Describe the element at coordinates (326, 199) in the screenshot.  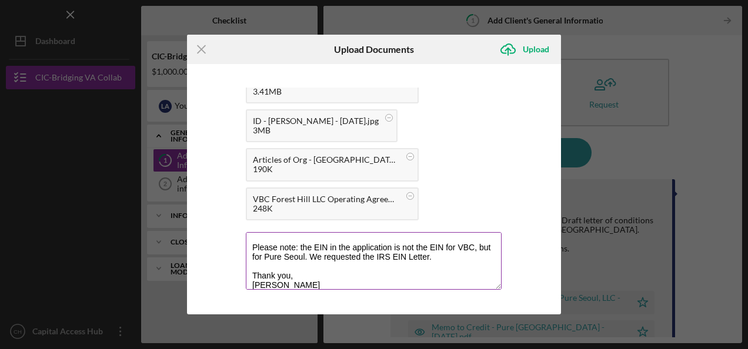
I see `div: VBC Forest Hill LLC Operating Agreement.pdf` at that location.